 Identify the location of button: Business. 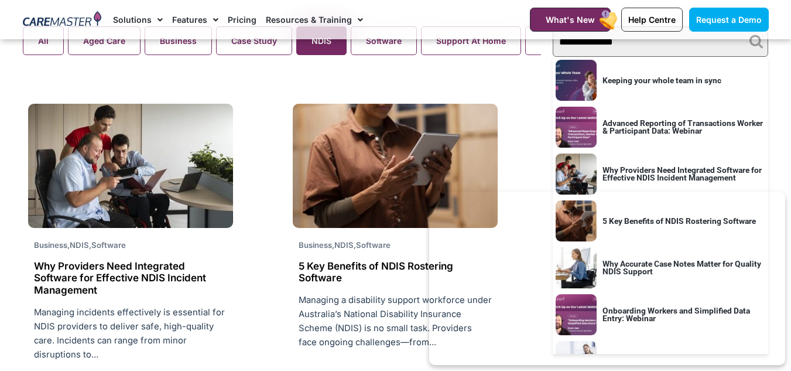
(178, 40).